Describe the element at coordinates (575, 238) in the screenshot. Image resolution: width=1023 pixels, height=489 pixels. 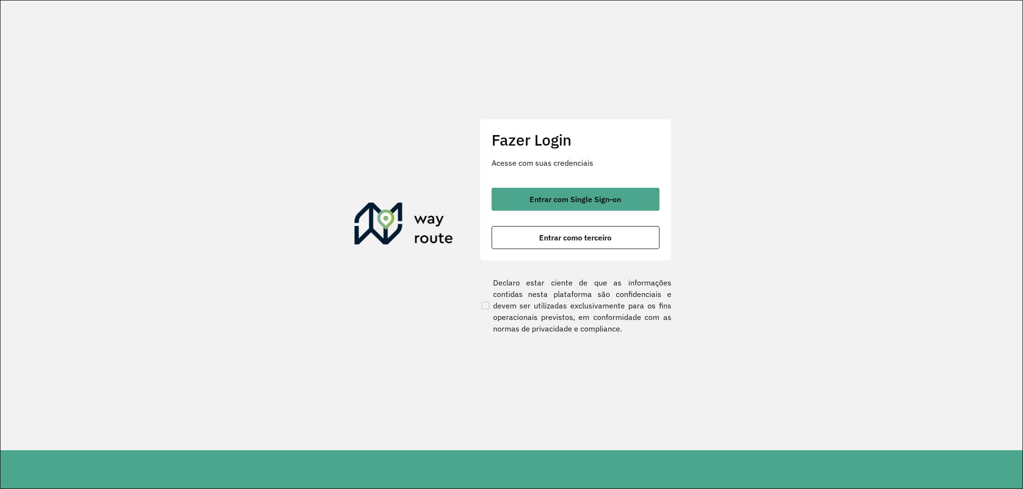
I see `span: Entrar como terceiro` at that location.